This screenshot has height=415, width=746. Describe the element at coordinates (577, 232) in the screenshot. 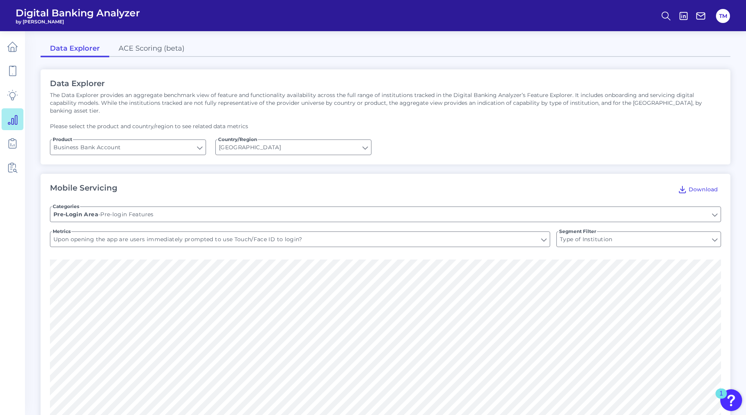

I see `span: Segment Filter` at that location.